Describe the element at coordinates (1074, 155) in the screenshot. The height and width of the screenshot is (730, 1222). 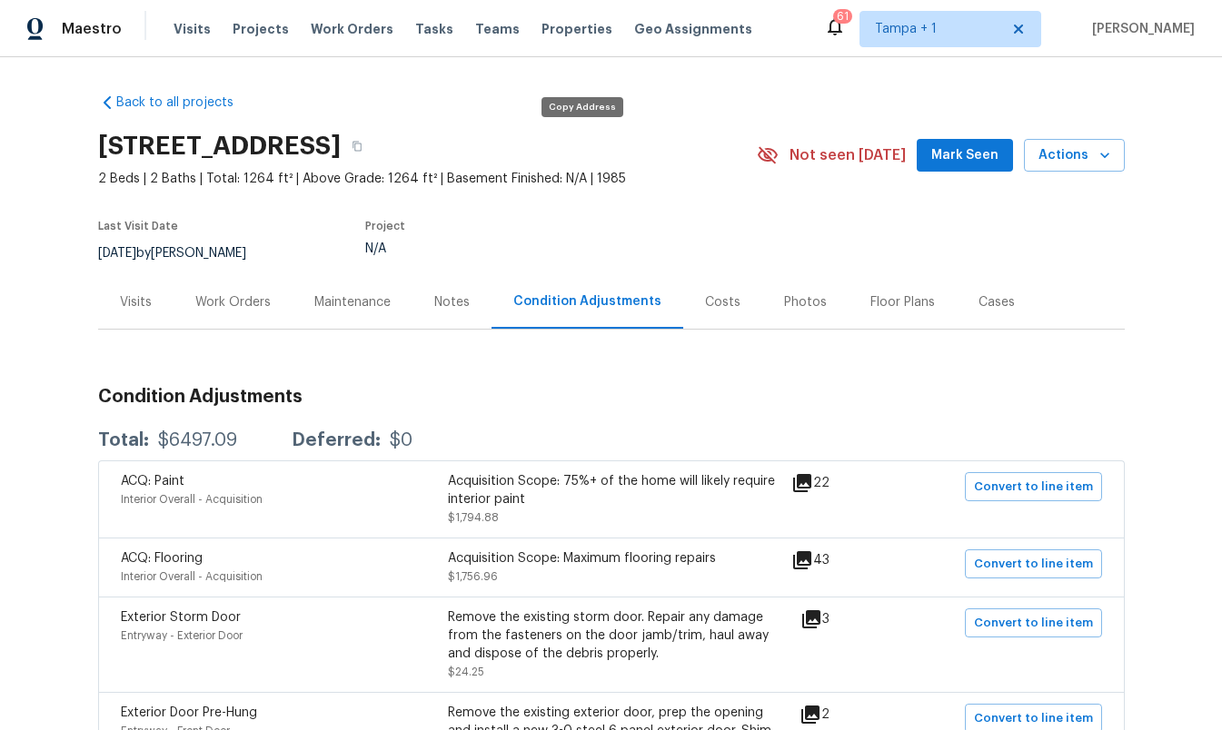
I see `button: Actions` at that location.